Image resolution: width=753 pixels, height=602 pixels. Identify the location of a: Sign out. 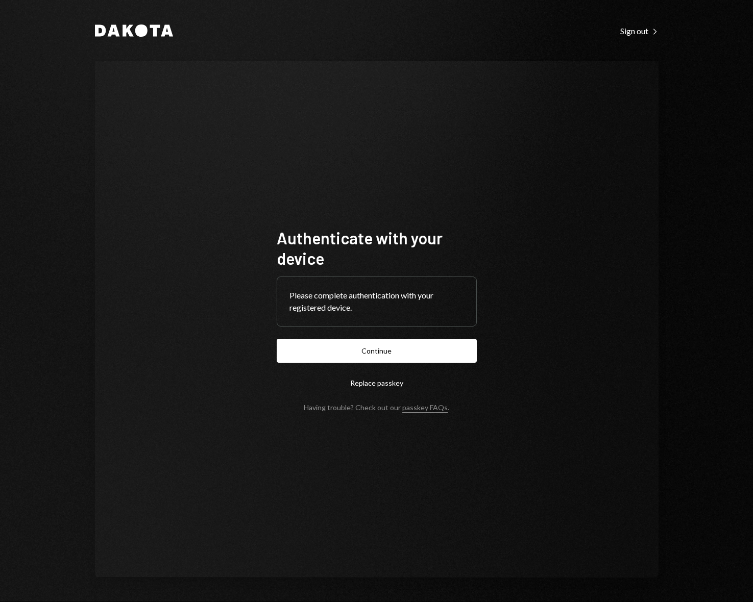
(639, 31).